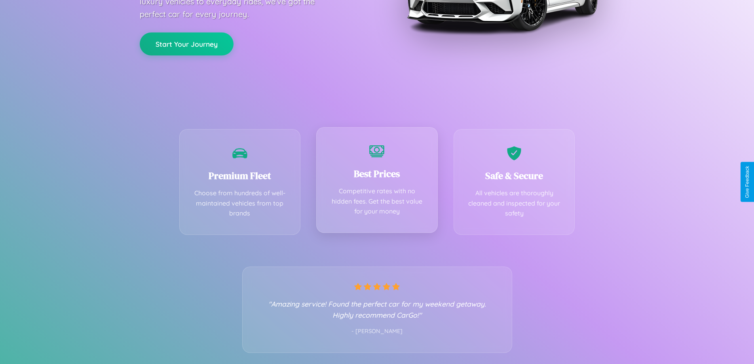  I want to click on p: All vehicles are thoroughly cleaned and inspected for your safety, so click(514, 203).